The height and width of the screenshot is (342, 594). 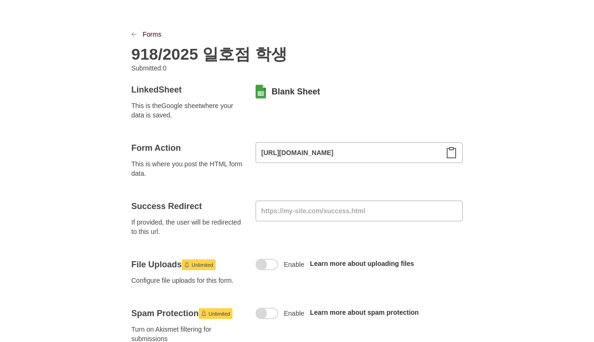 What do you see at coordinates (188, 206) in the screenshot?
I see `h4: Success Redirect` at bounding box center [188, 206].